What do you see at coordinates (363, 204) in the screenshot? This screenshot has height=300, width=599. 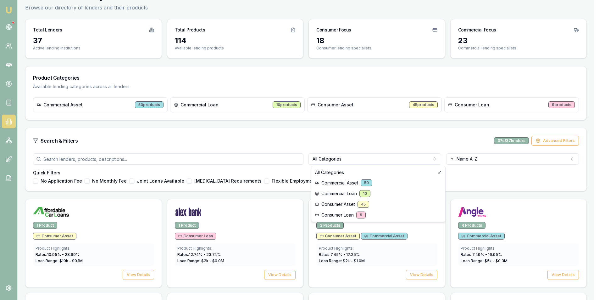 I see `div: 45` at bounding box center [363, 204].